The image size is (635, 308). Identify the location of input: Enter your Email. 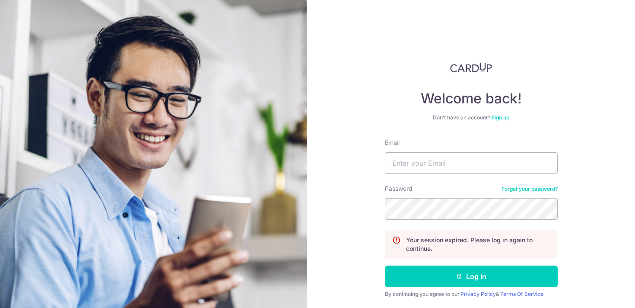
(471, 163).